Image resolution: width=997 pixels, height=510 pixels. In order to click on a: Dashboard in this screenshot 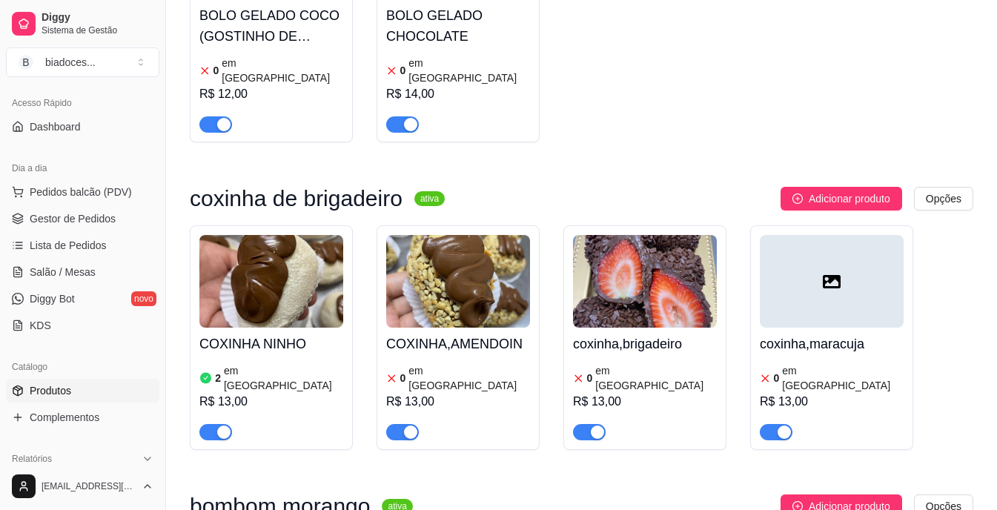, I will do `click(82, 127)`.